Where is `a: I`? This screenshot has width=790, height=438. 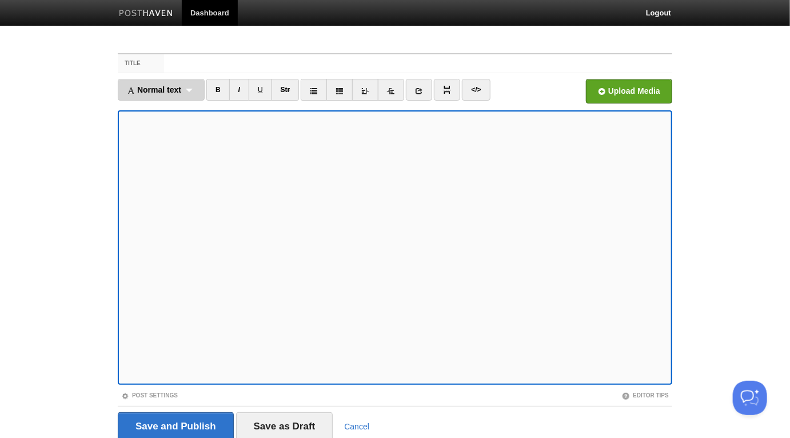 a: I is located at coordinates (239, 90).